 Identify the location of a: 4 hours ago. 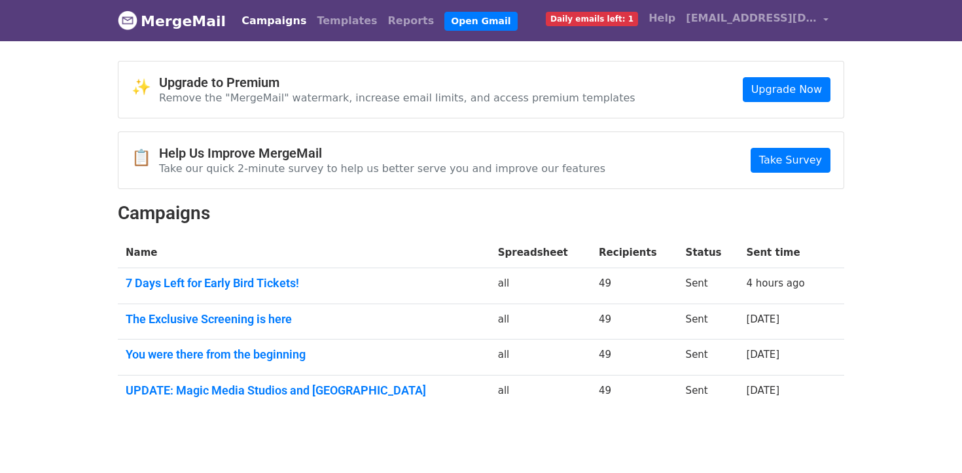
(775, 283).